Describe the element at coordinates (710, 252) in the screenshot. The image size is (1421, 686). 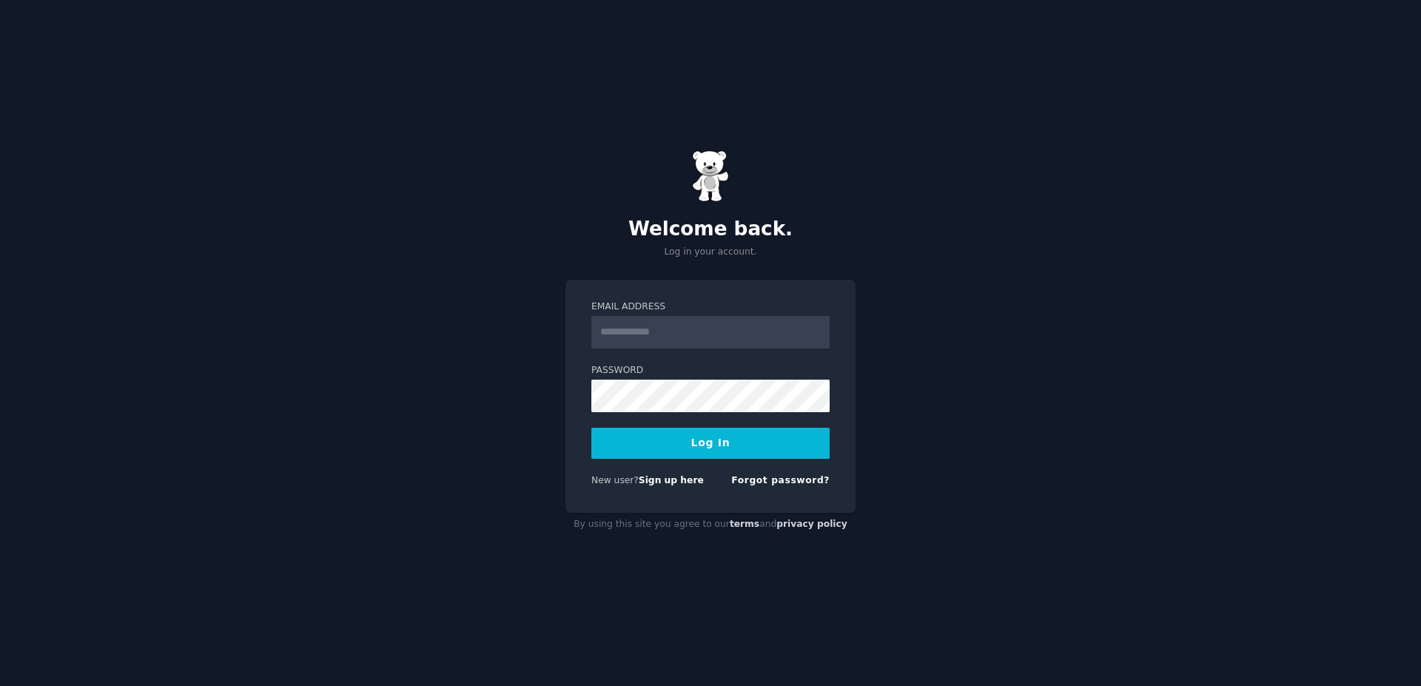
I see `p: Log in your account.` at that location.